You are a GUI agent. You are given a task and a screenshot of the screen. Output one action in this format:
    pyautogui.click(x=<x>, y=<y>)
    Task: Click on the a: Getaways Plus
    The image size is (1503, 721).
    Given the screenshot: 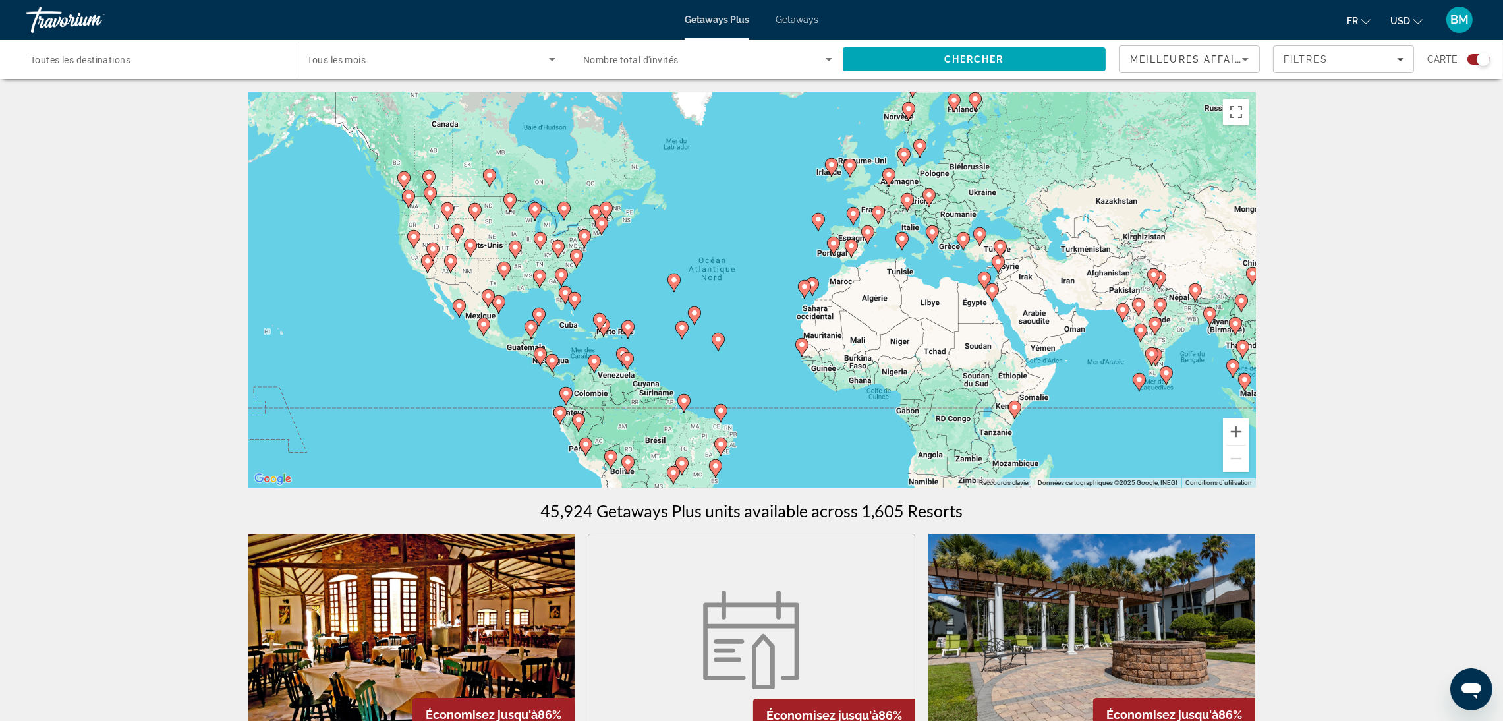 What is the action you would take?
    pyautogui.click(x=717, y=20)
    